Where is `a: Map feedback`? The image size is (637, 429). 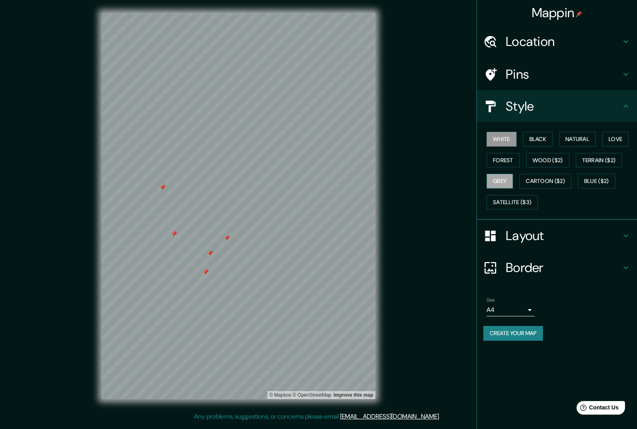
a: Map feedback is located at coordinates (353, 395).